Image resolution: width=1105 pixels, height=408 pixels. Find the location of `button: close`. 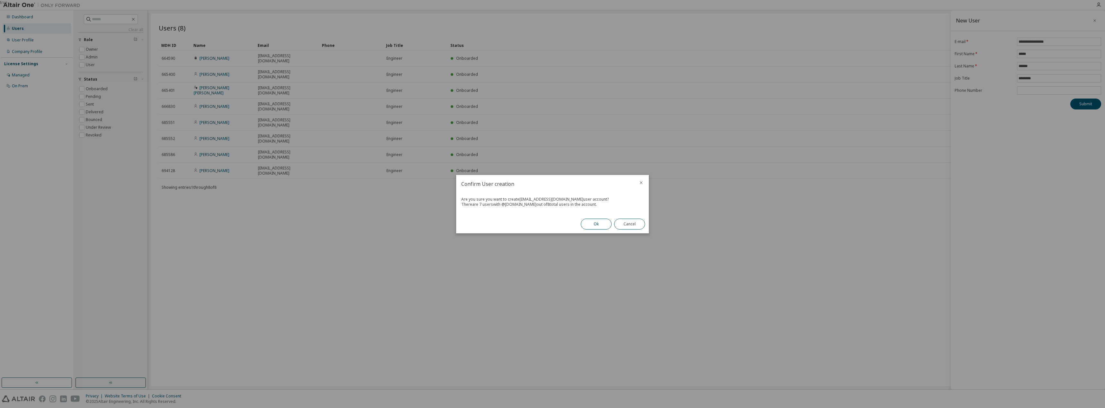

button: close is located at coordinates (641, 183).